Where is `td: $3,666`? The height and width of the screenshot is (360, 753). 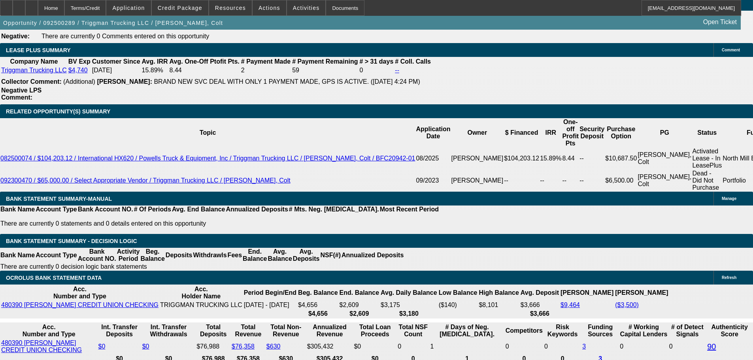 td: $3,666 is located at coordinates (539, 305).